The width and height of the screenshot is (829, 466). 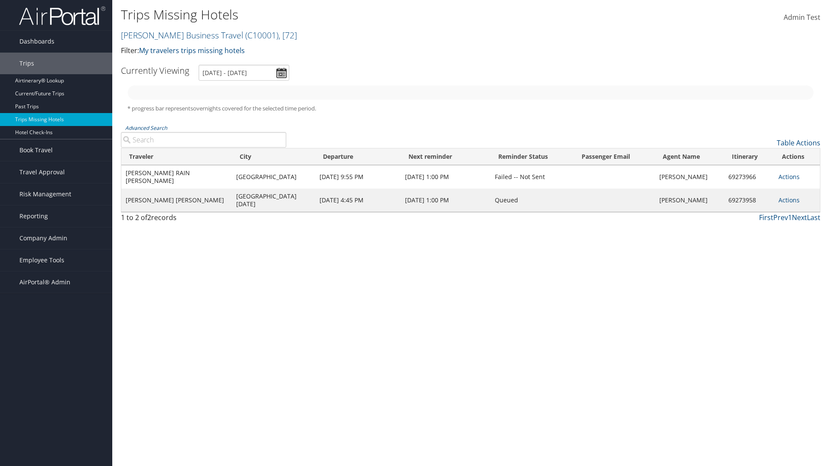 I want to click on span: Reporting, so click(x=34, y=216).